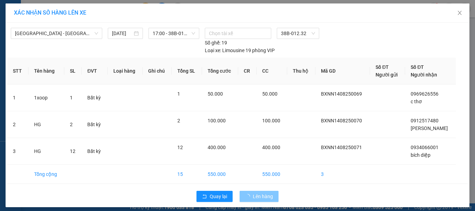 This screenshot has width=475, height=211. Describe the element at coordinates (239, 50) in the screenshot. I see `div: Limousine 19 phòng VIP` at that location.